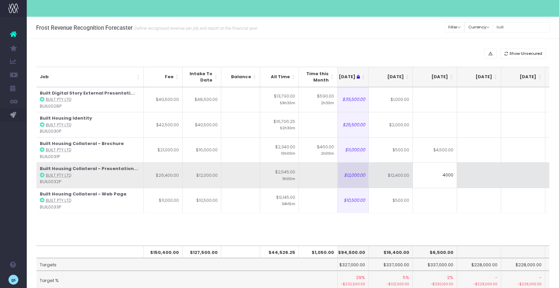 The width and height of the screenshot is (559, 288). Describe the element at coordinates (163, 125) in the screenshot. I see `td: $42,500.00` at that location.